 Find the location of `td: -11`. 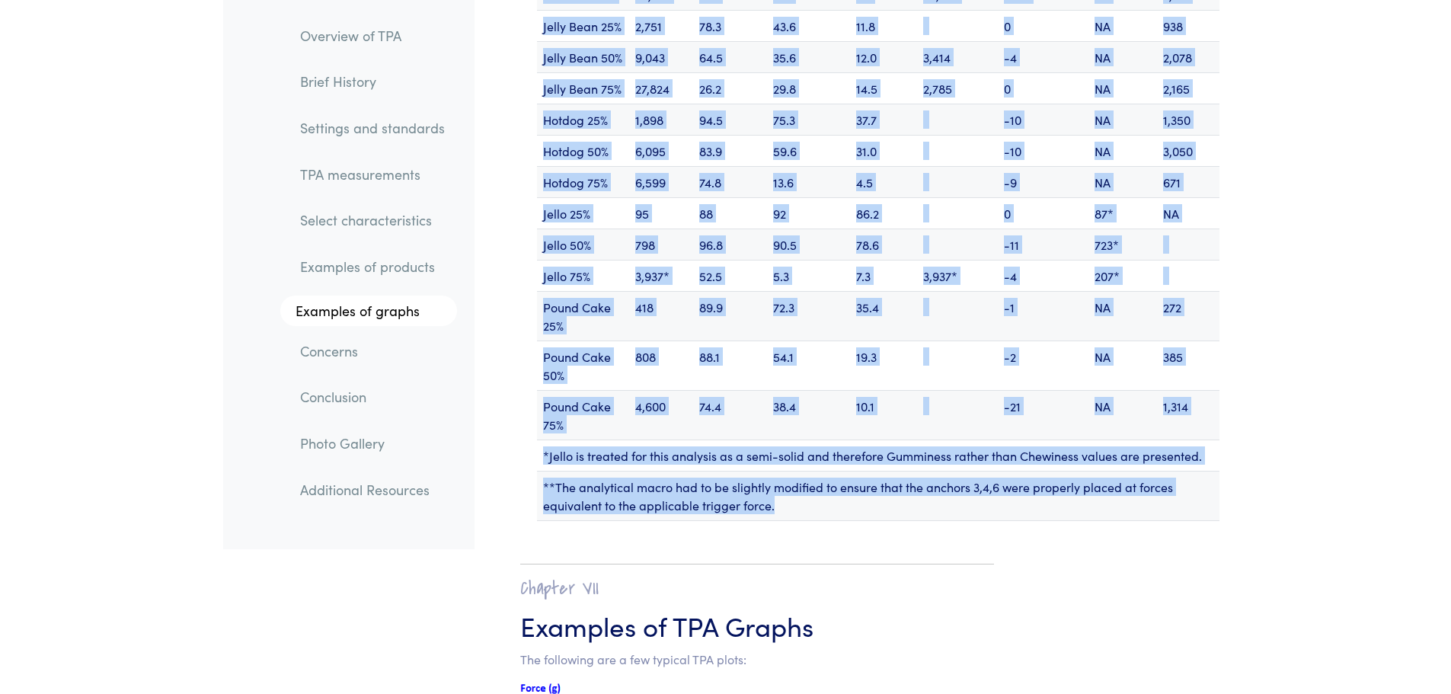

td: -11 is located at coordinates (1043, 244).